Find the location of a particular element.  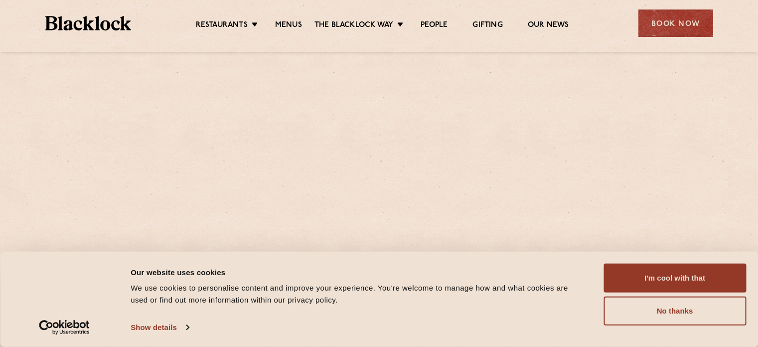

button: I'm cool with that is located at coordinates (675, 278).